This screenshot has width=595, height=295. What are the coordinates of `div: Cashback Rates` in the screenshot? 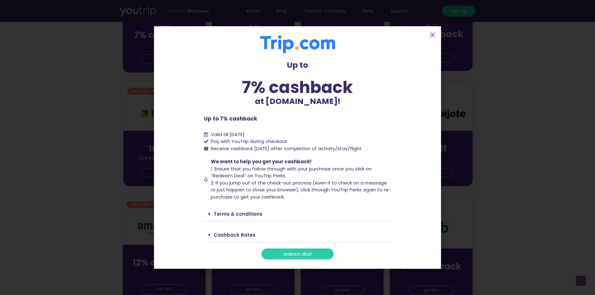 It's located at (297, 235).